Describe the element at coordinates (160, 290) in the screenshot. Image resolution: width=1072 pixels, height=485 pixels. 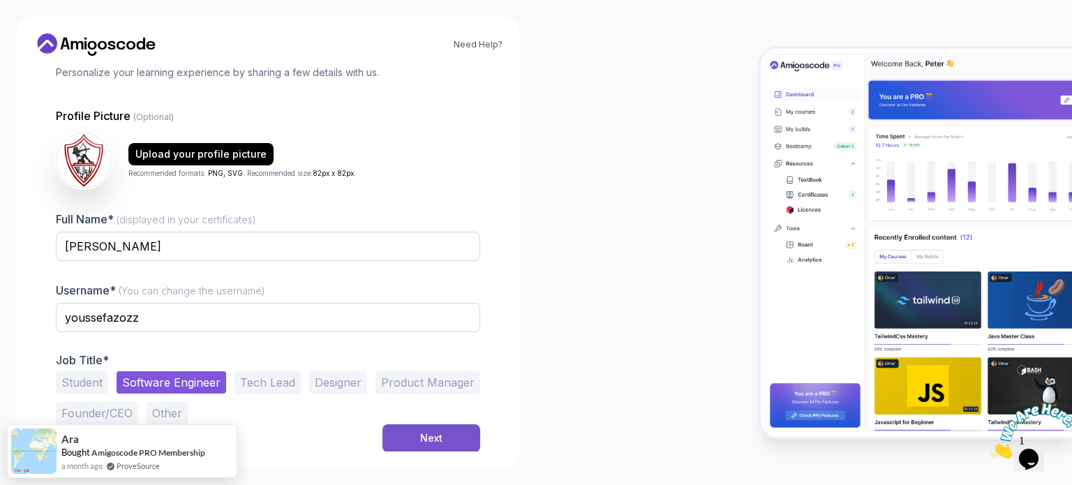
I see `label: Username*` at that location.